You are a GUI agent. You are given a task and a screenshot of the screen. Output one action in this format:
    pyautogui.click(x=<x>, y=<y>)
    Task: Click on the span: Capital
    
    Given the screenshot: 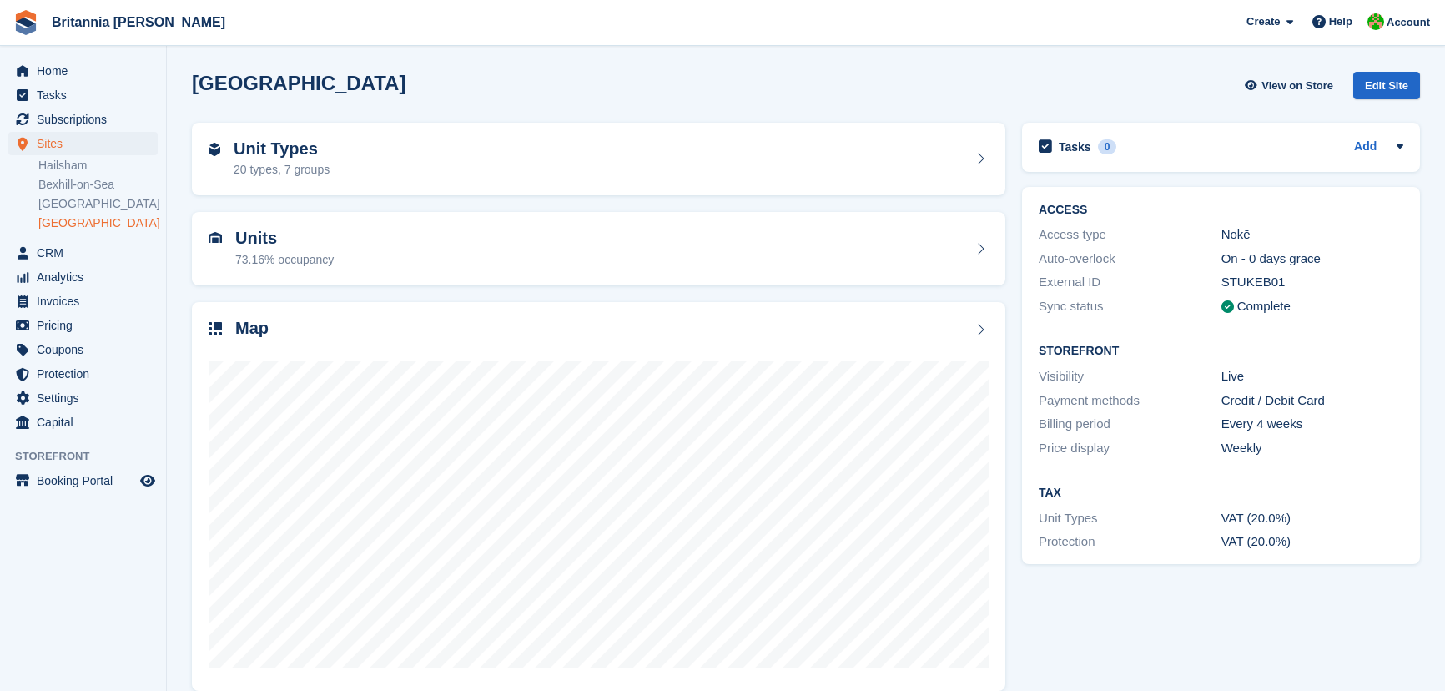 What is the action you would take?
    pyautogui.click(x=87, y=422)
    